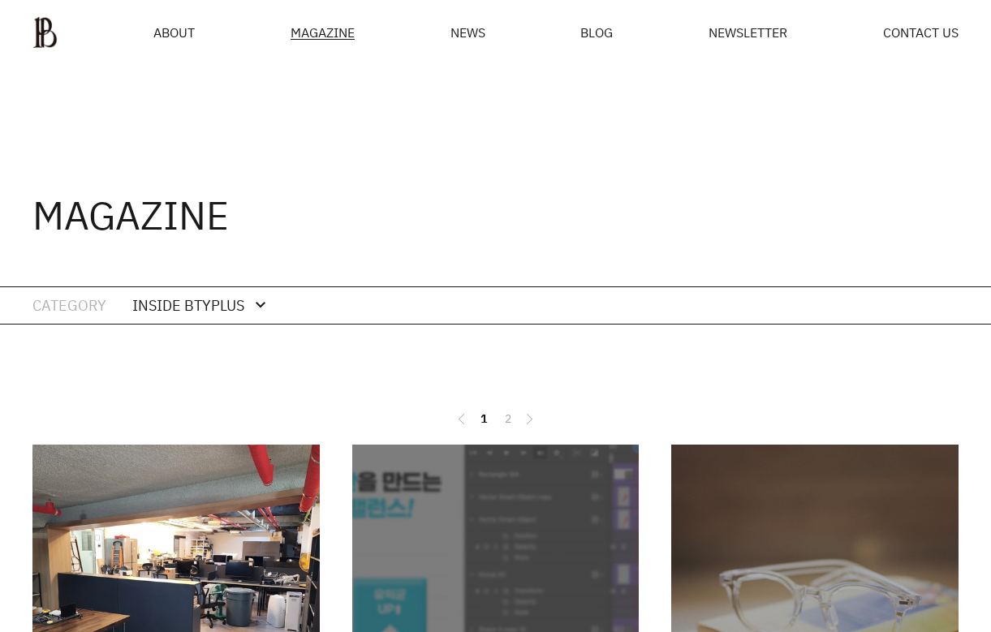 The image size is (991, 632). I want to click on span: NEWS, so click(468, 32).